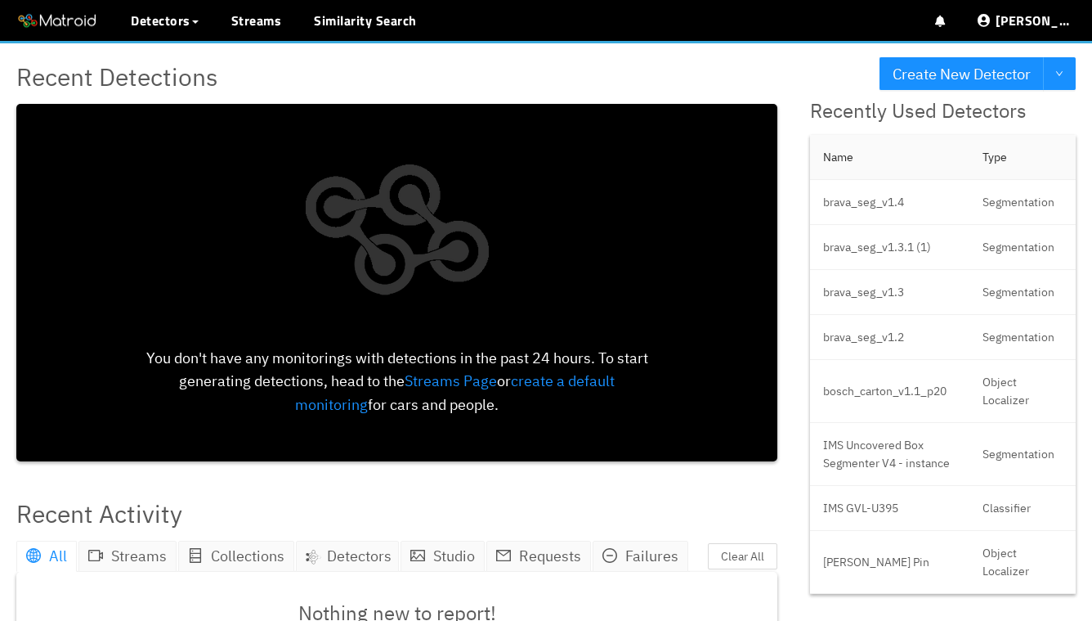 The image size is (1092, 621). What do you see at coordinates (117, 76) in the screenshot?
I see `span: Recent Detections` at bounding box center [117, 76].